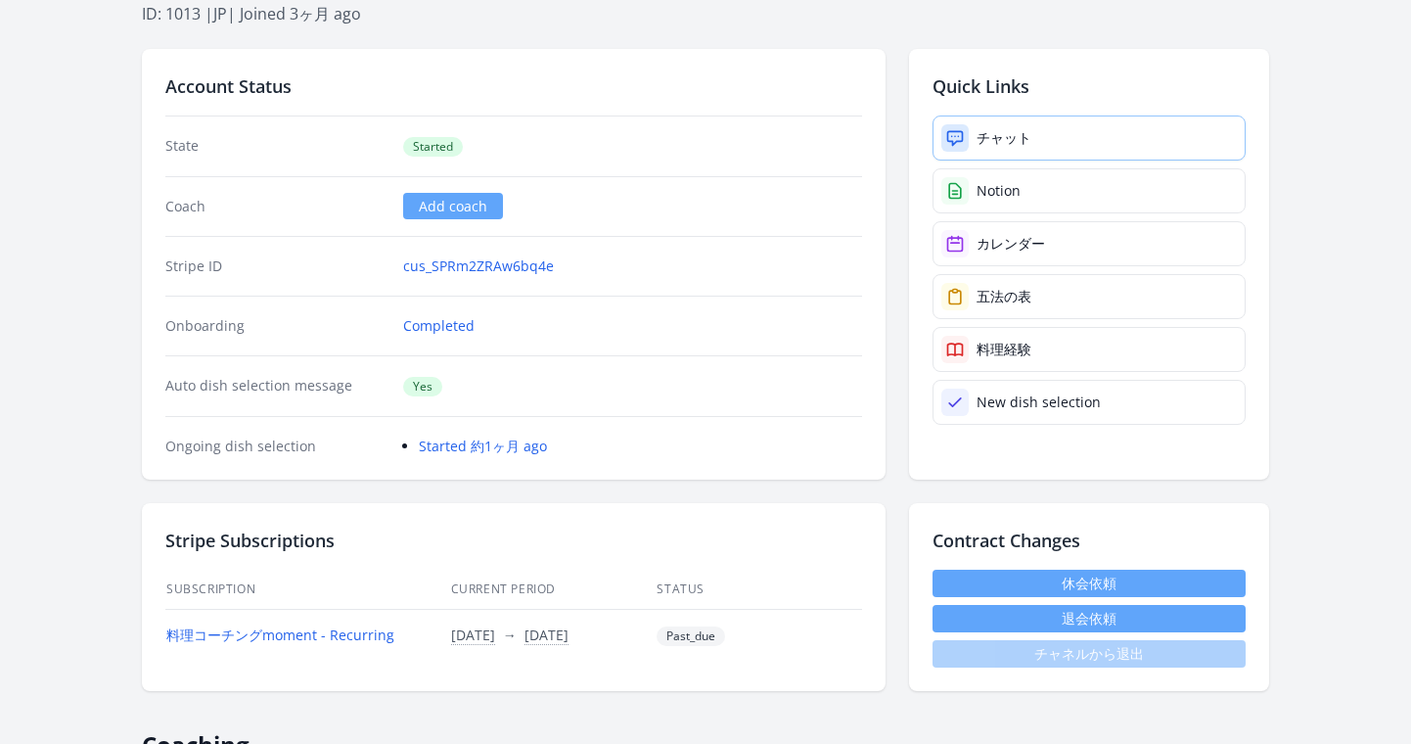 The image size is (1411, 744). Describe the element at coordinates (1089, 244) in the screenshot. I see `a: カレンダー` at that location.